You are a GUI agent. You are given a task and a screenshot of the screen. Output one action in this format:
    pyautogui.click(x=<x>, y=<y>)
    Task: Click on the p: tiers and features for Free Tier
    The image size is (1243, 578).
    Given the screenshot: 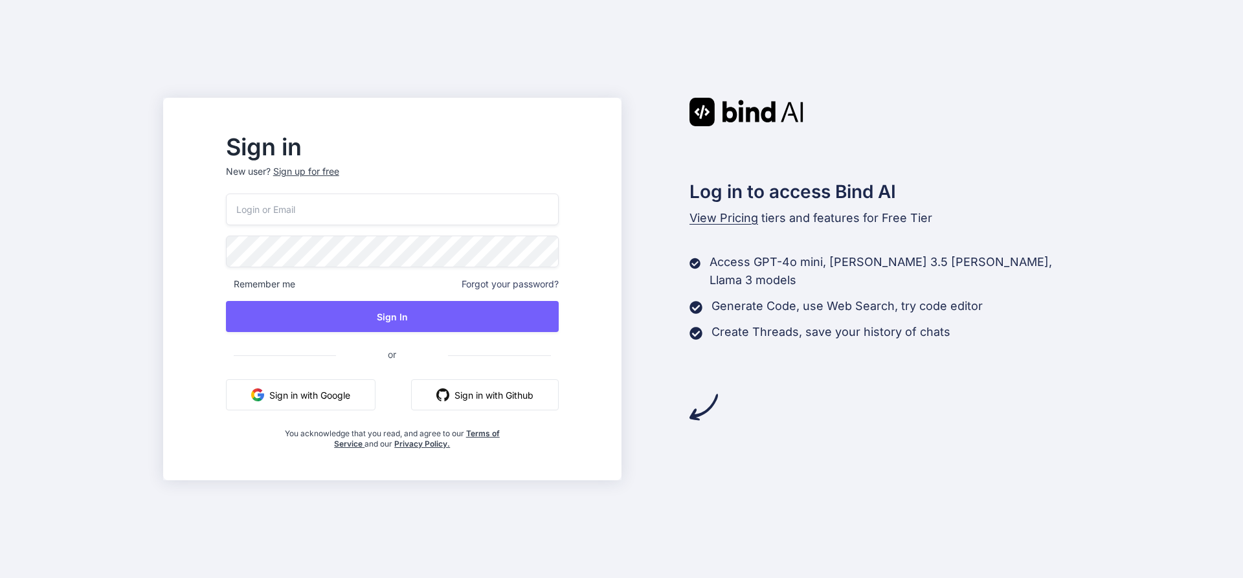 What is the action you would take?
    pyautogui.click(x=885, y=218)
    